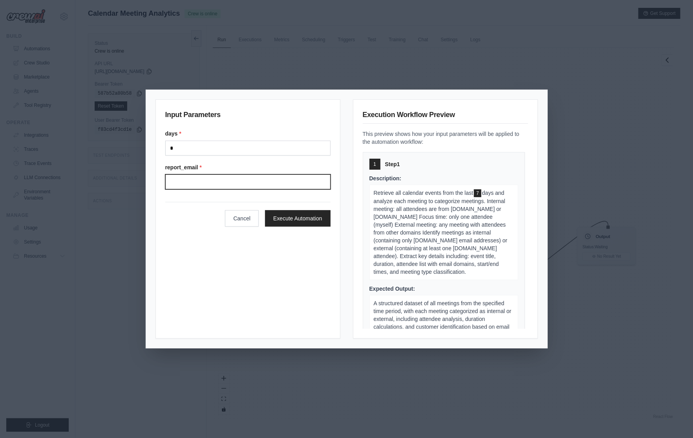 This screenshot has width=693, height=438. I want to click on button: Execute Automation, so click(298, 218).